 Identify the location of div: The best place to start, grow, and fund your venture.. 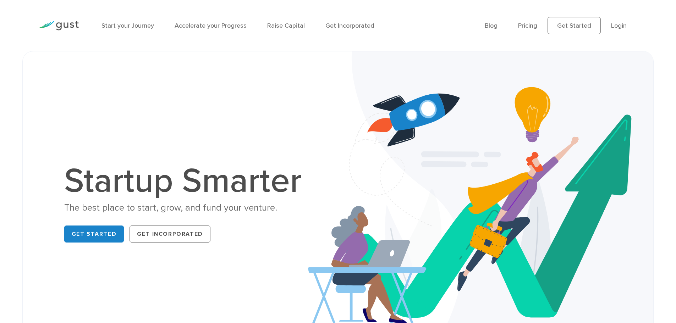
(187, 208).